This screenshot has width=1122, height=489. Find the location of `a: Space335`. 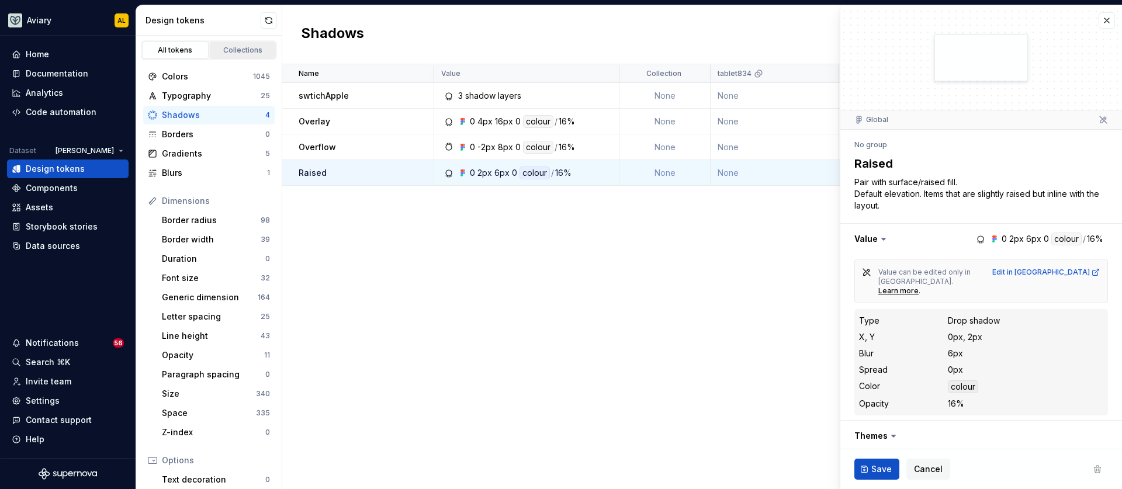

a: Space335 is located at coordinates (216, 413).